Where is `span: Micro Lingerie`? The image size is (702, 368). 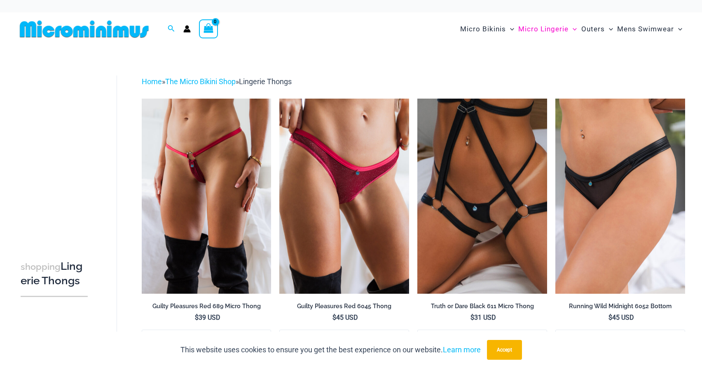 span: Micro Lingerie is located at coordinates (544, 29).